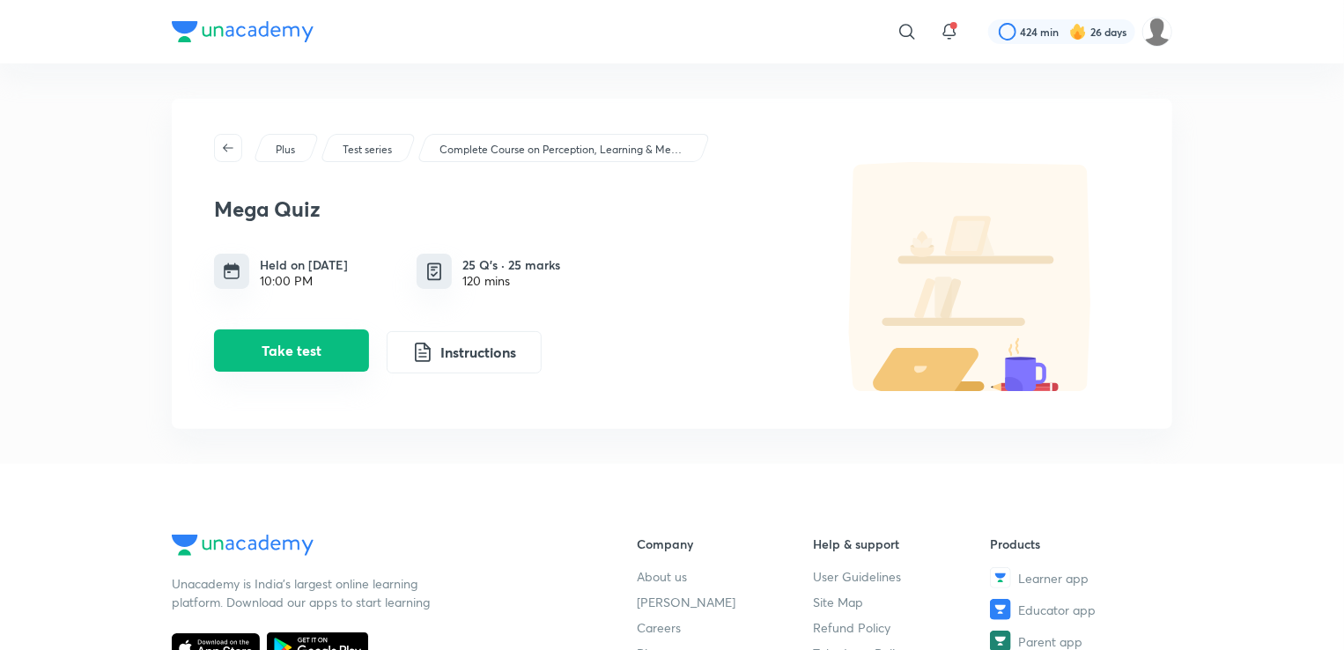  I want to click on h6: 25 Q’s · 25 marks, so click(511, 264).